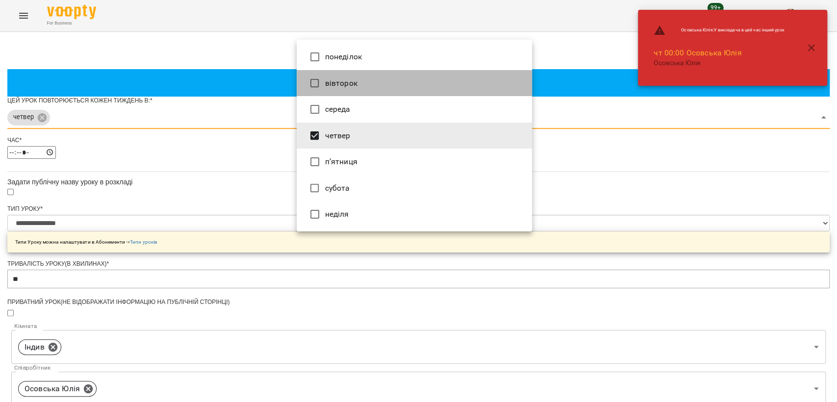 Image resolution: width=837 pixels, height=402 pixels. I want to click on li: понеділок, so click(414, 57).